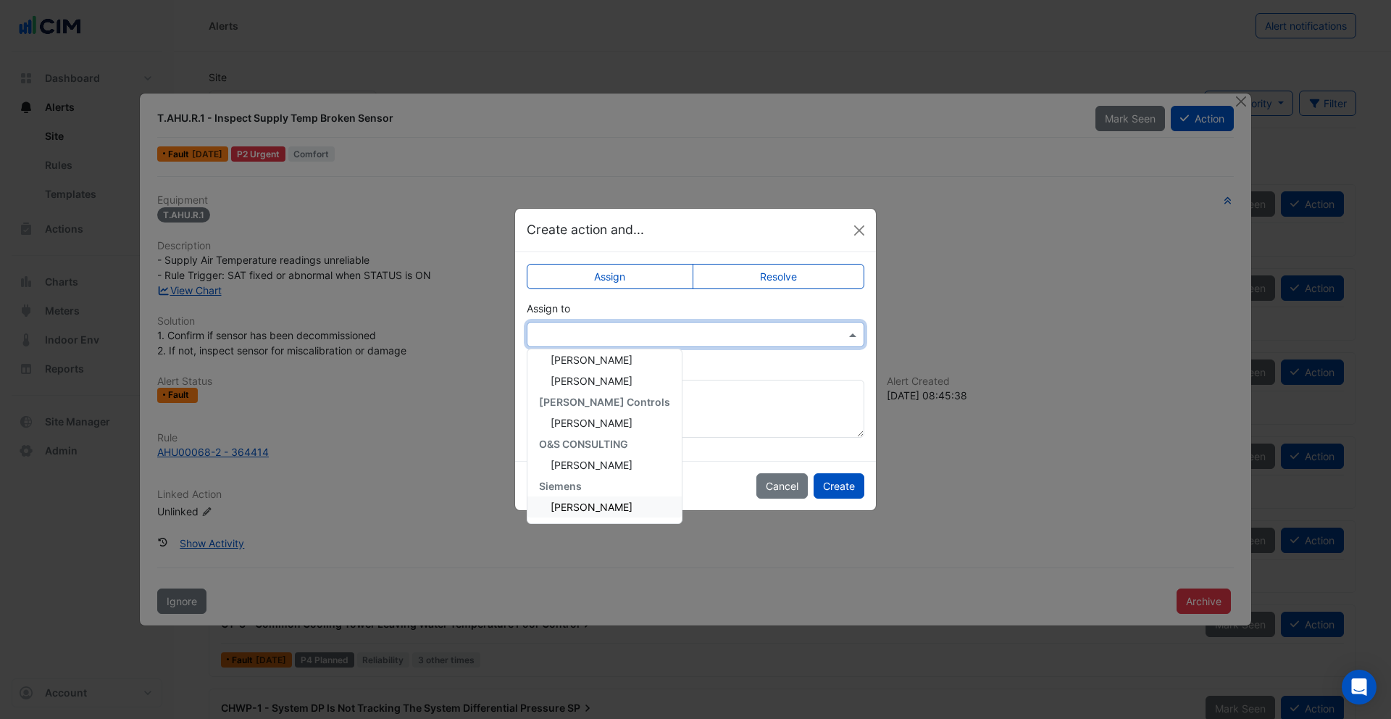 Image resolution: width=1391 pixels, height=719 pixels. What do you see at coordinates (549, 308) in the screenshot?
I see `label: Assign to` at bounding box center [549, 308].